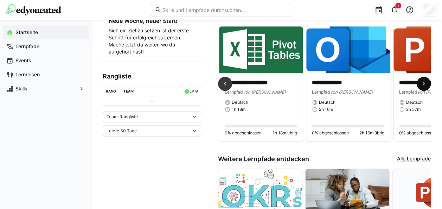 The width and height of the screenshot is (442, 209). I want to click on div: Team, so click(128, 91).